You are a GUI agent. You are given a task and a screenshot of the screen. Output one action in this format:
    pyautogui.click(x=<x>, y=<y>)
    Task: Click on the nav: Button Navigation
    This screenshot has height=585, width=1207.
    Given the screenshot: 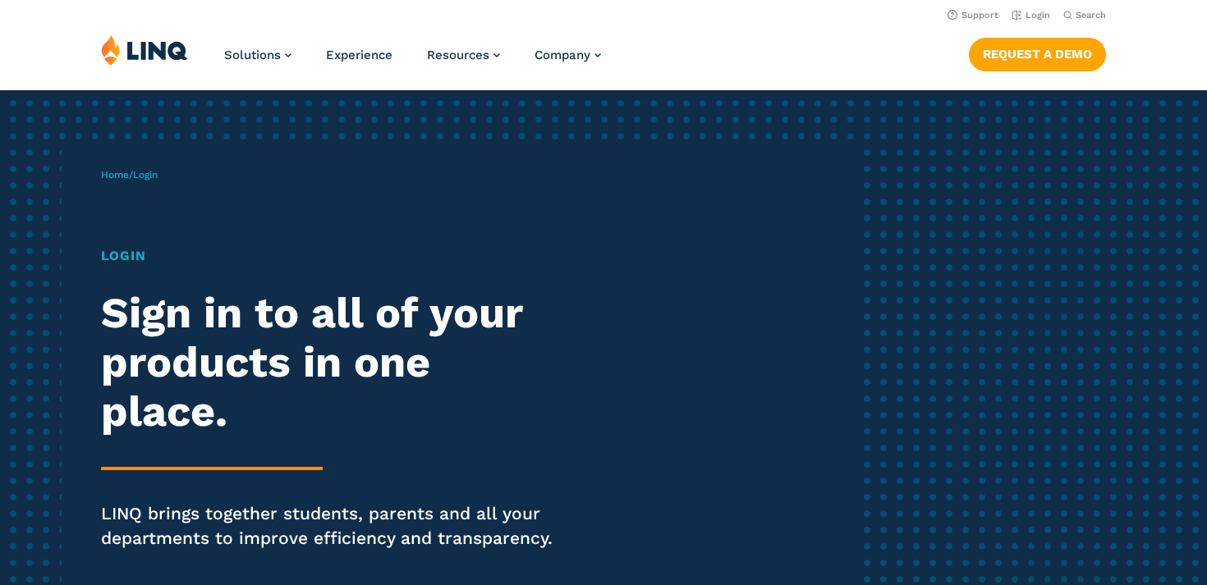 What is the action you would take?
    pyautogui.click(x=1037, y=53)
    